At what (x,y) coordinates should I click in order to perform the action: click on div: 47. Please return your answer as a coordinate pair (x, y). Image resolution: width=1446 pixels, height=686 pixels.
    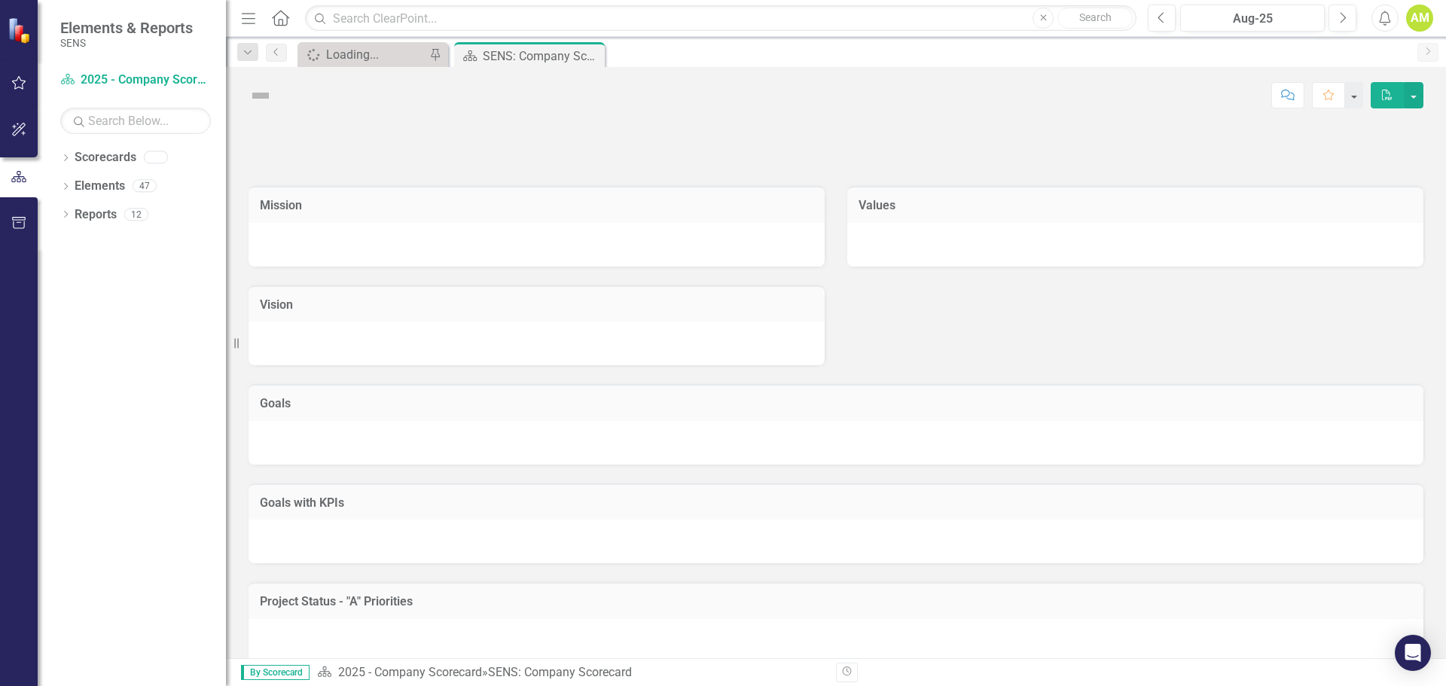
    Looking at the image, I should click on (145, 186).